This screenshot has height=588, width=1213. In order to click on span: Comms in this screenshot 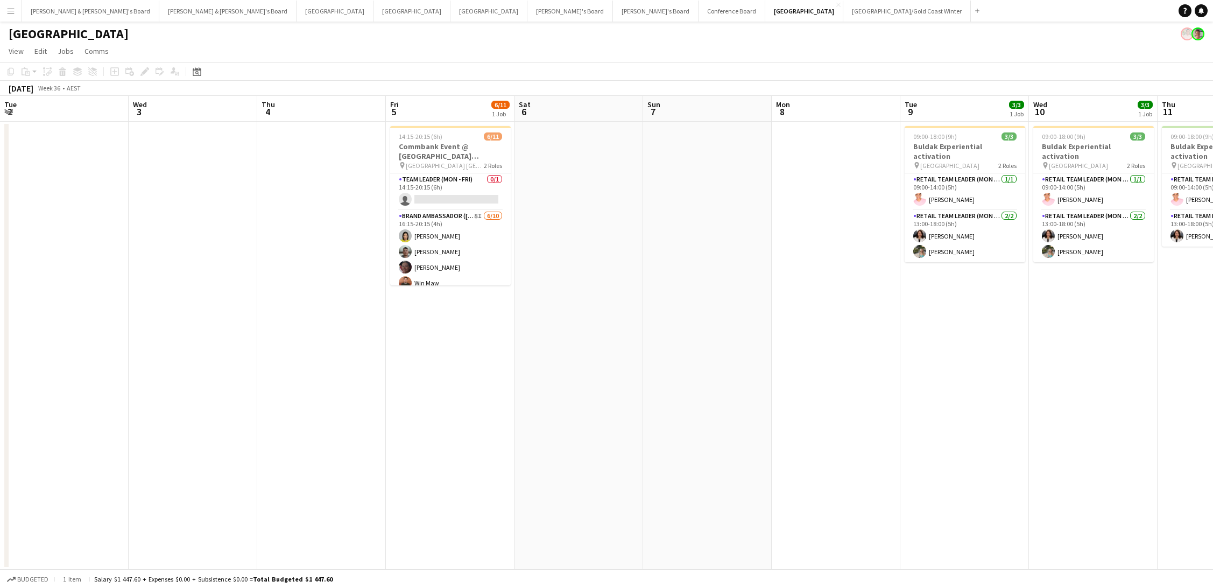, I will do `click(96, 51)`.